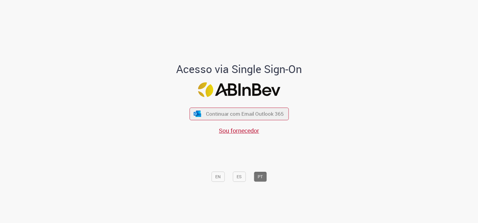  Describe the element at coordinates (239, 90) in the screenshot. I see `img: Logo ABInBev` at that location.